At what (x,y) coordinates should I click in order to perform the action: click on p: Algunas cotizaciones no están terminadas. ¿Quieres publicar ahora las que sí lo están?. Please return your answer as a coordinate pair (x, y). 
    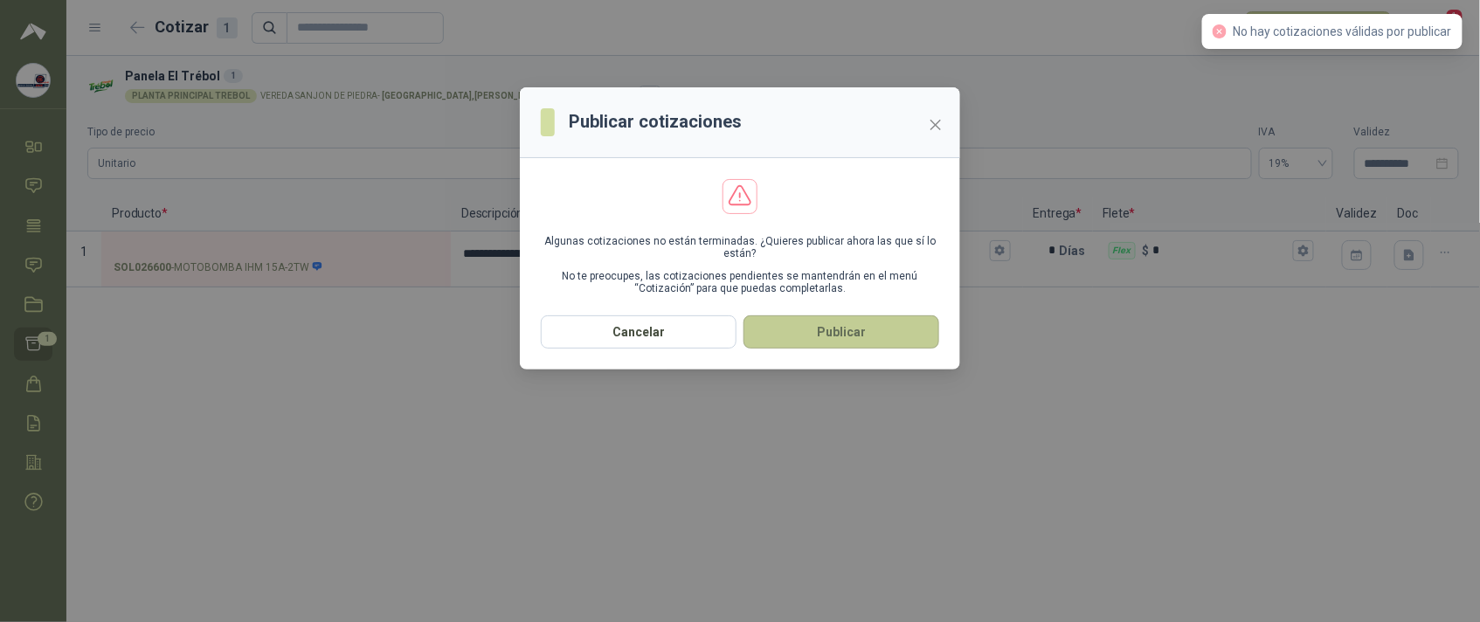
    Looking at the image, I should click on (740, 247).